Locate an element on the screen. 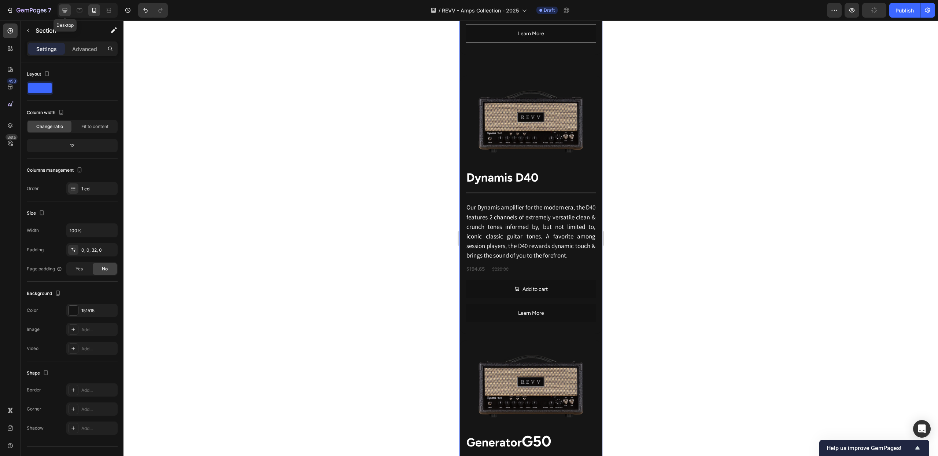 Image resolution: width=938 pixels, height=456 pixels. div: Layout is located at coordinates (39, 74).